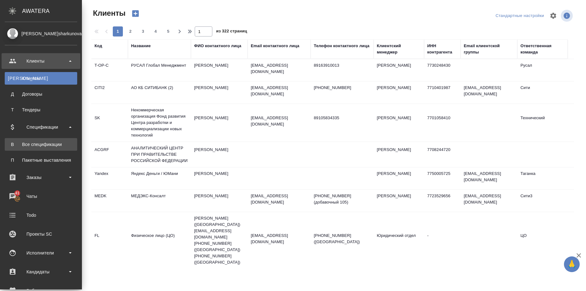 This screenshot has height=291, width=586. Describe the element at coordinates (341, 46) in the screenshot. I see `div: Телефон контактного лица` at that location.